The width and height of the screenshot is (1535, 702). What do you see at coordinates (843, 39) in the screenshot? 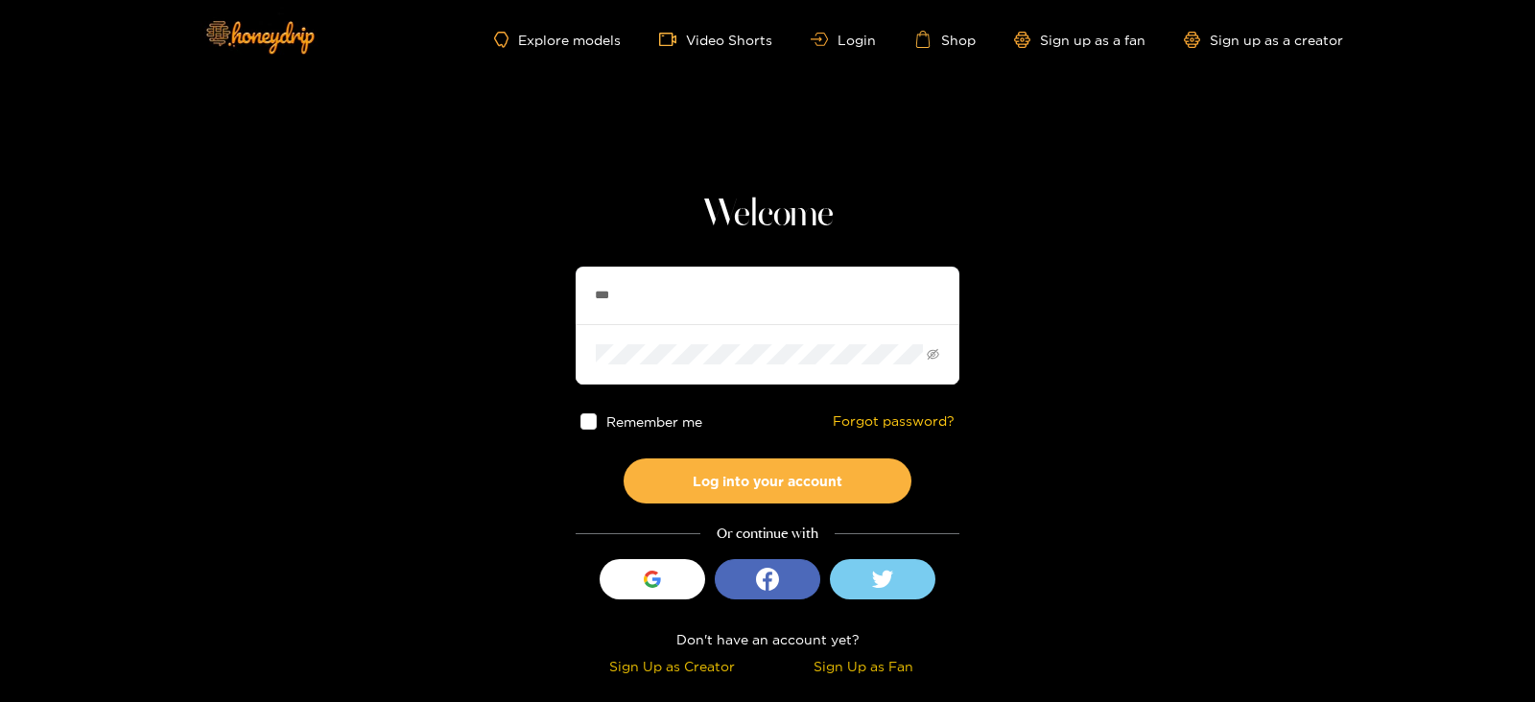
I see `a: Login` at bounding box center [843, 39].